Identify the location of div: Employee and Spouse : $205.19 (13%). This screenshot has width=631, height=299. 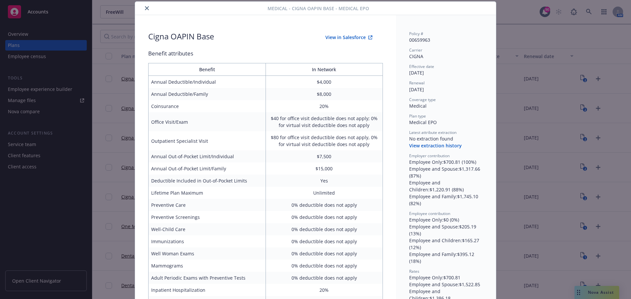
(446, 230).